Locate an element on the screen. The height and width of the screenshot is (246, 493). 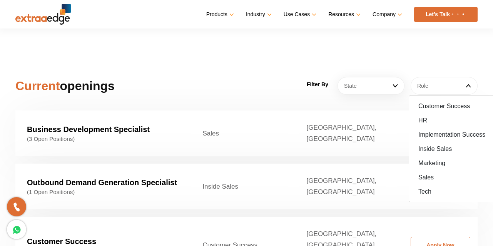
span: (1 Open Positions) is located at coordinates (103, 192).